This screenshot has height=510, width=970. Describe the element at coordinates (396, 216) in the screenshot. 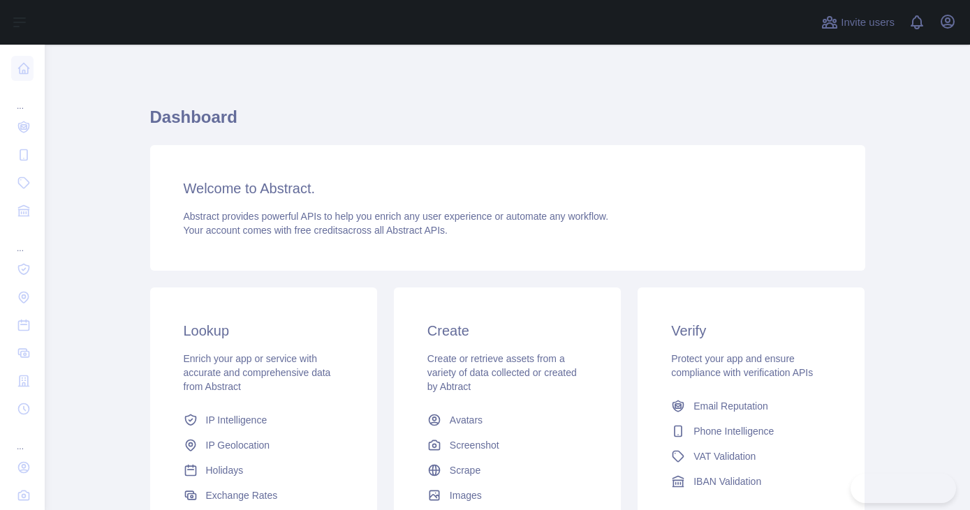

I see `span: Abstract provides powerful APIs to help you enrich any user experience or automate any workflow.` at that location.